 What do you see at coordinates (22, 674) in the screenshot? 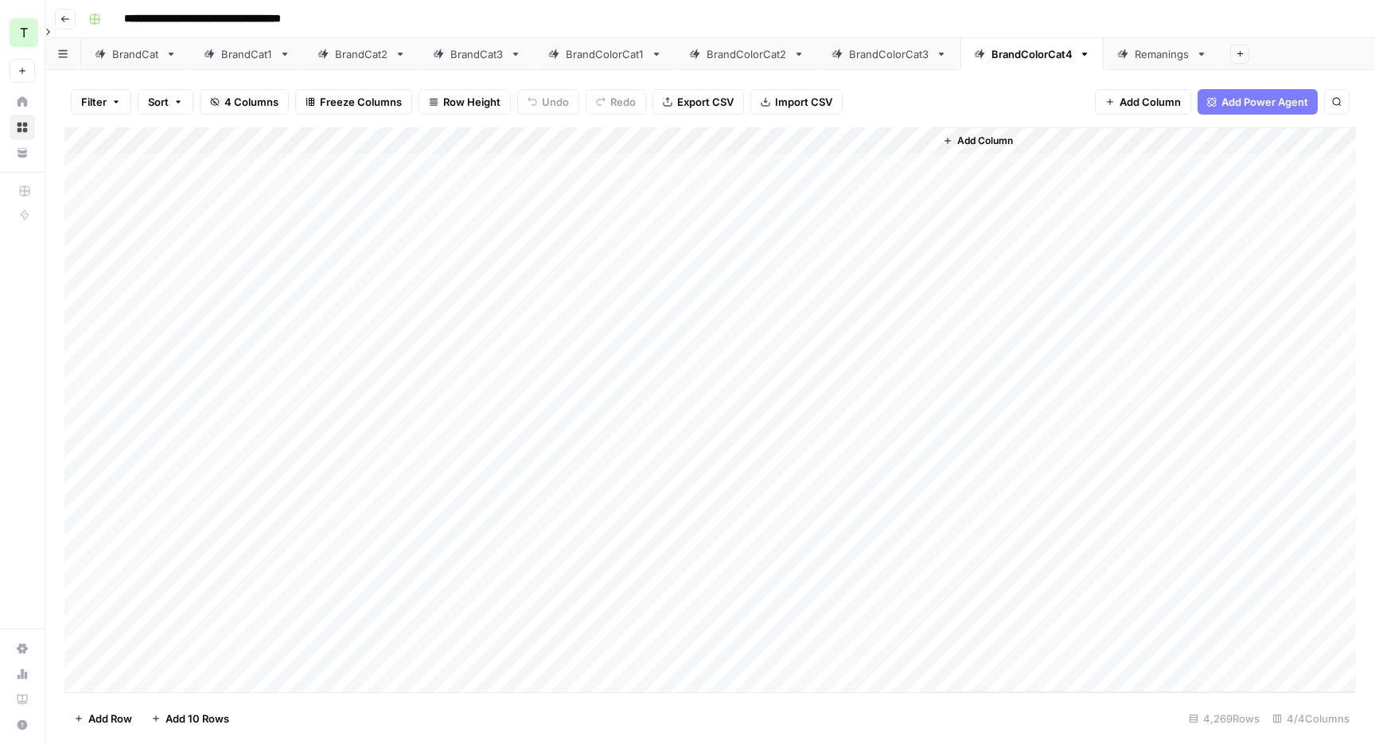
I see `a: Usage` at bounding box center [22, 674].